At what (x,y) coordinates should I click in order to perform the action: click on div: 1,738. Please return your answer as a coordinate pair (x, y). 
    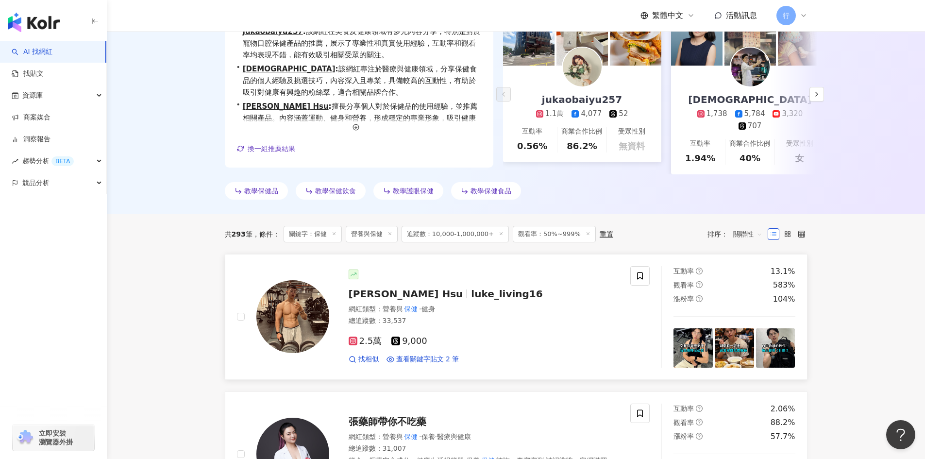
    Looking at the image, I should click on (717, 114).